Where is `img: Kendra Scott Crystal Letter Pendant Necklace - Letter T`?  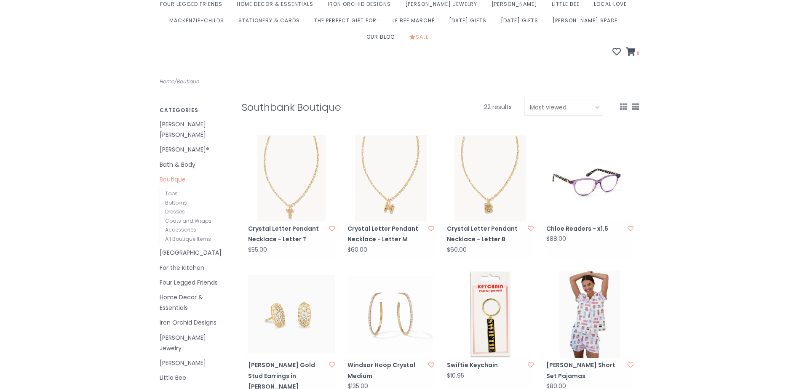
img: Kendra Scott Crystal Letter Pendant Necklace - Letter T is located at coordinates (291, 178).